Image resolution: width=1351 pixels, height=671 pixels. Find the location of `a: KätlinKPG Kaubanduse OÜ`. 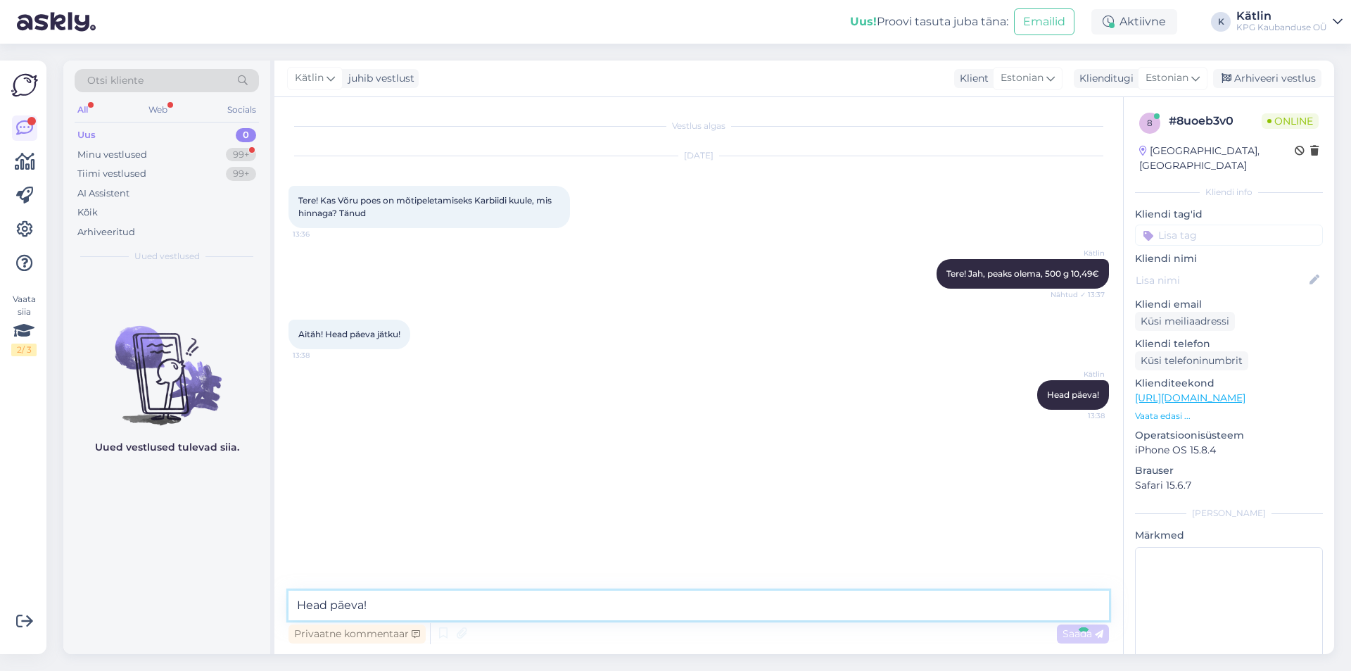

a: KätlinKPG Kaubanduse OÜ is located at coordinates (1289, 22).